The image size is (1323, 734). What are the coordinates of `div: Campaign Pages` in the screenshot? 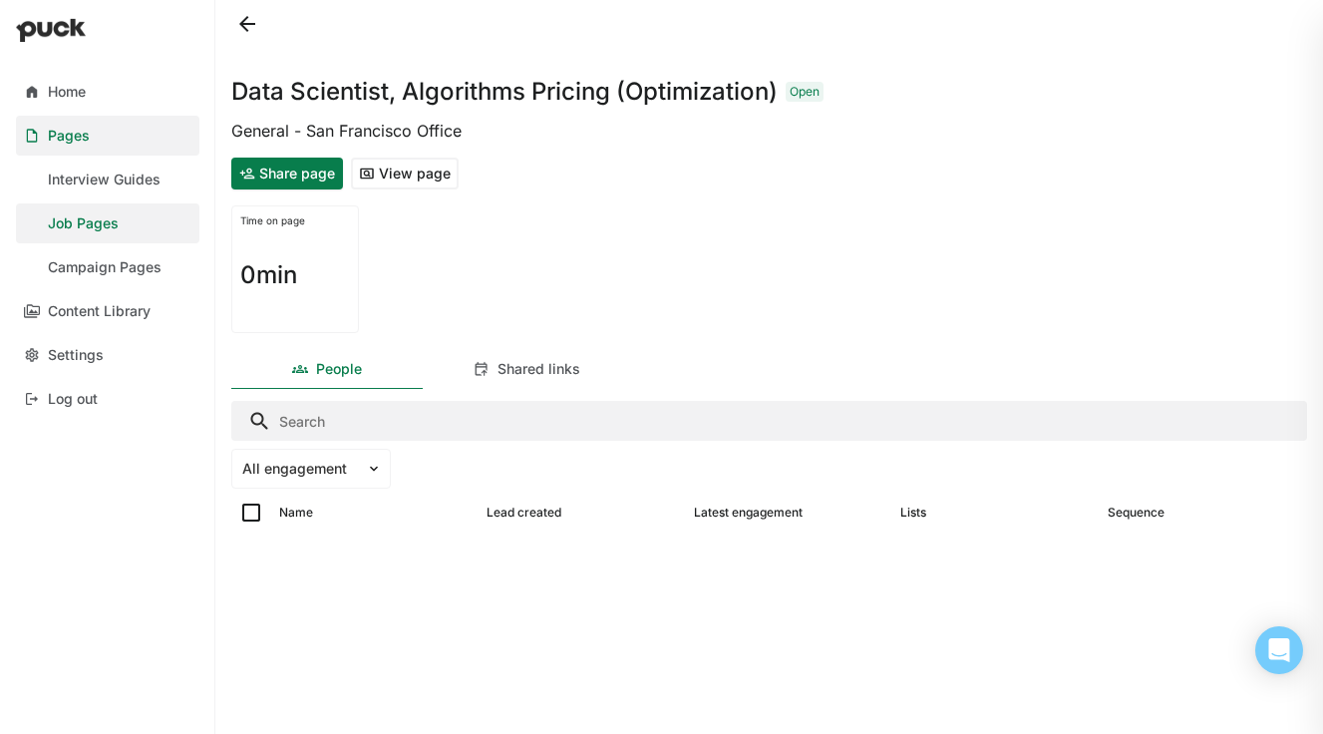 It's located at (105, 267).